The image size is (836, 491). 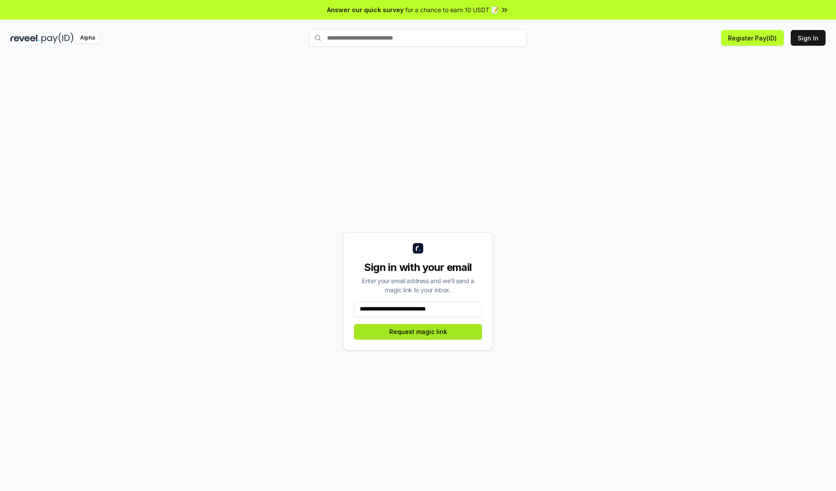 I want to click on div: Sign in with your email, so click(x=418, y=268).